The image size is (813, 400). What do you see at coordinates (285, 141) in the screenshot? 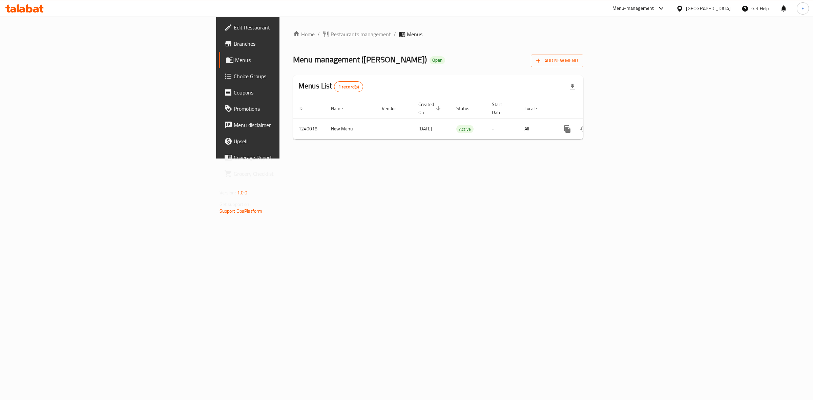
I see `a: Upsell` at bounding box center [285, 141].